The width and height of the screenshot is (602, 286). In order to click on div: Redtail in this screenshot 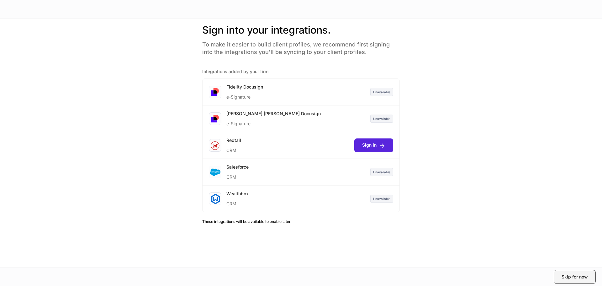, I will do `click(234, 140)`.